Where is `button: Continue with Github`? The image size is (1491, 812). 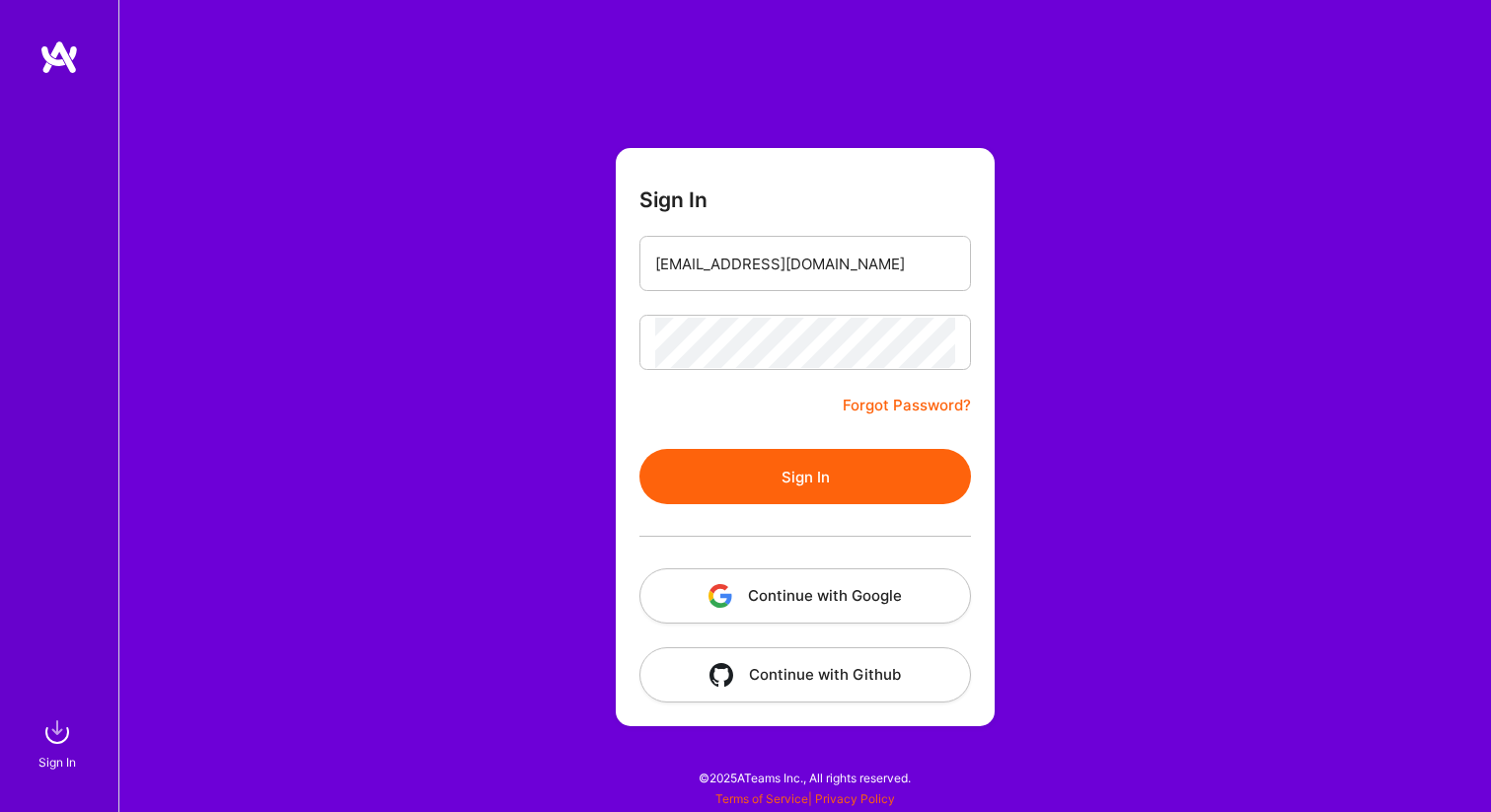 button: Continue with Github is located at coordinates (805, 674).